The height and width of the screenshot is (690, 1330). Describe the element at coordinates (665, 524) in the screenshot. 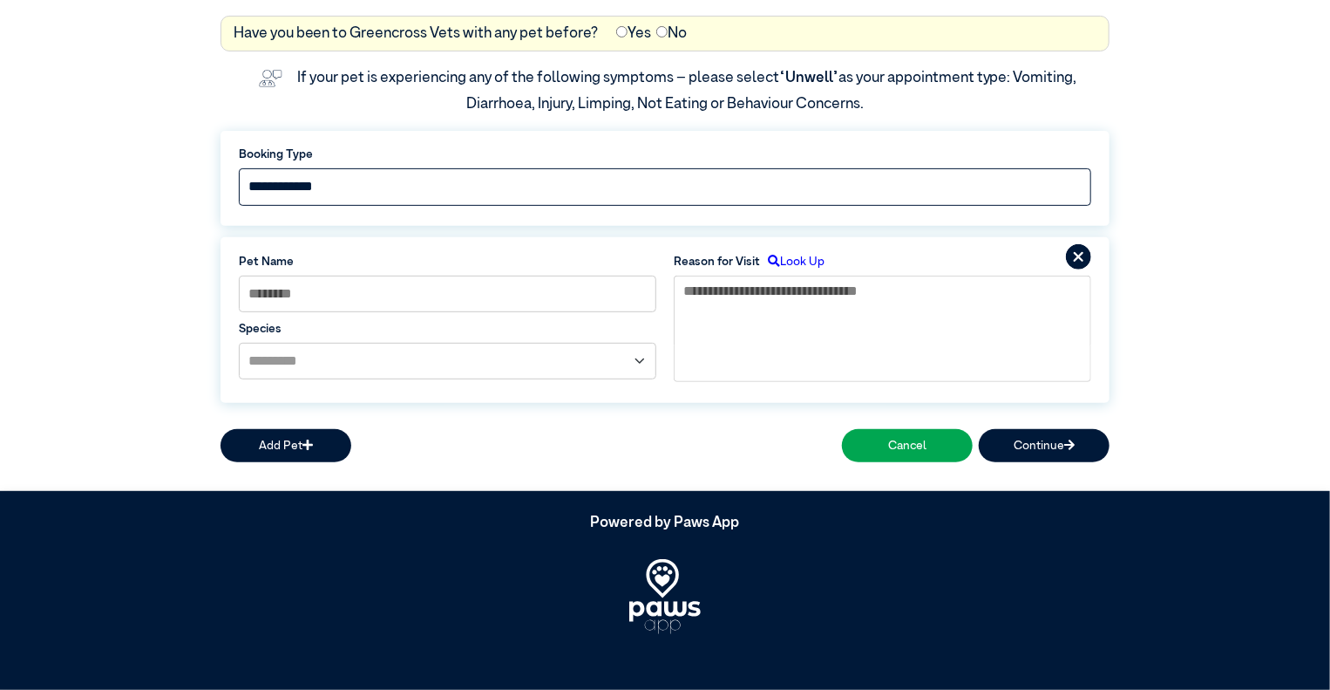

I see `h5: Powered by Paws App` at that location.